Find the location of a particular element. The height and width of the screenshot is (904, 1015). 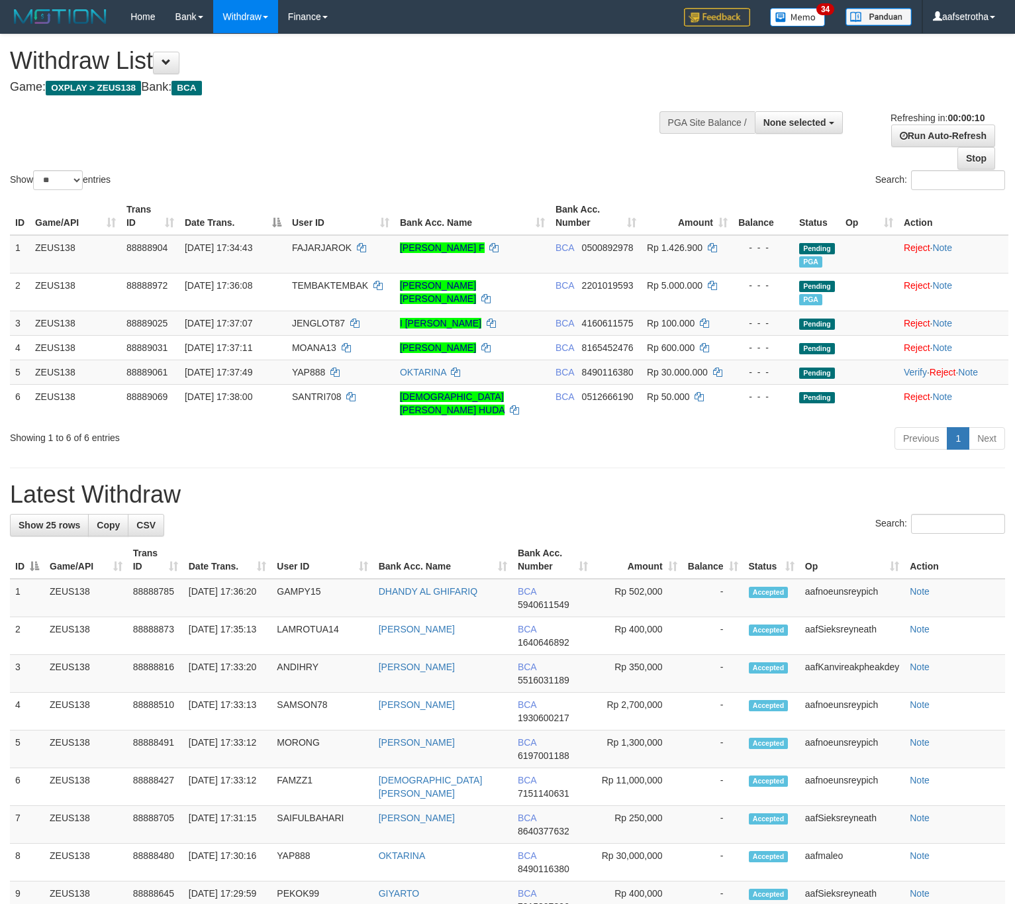

td: Rp 30,000,000 is located at coordinates (638, 862).